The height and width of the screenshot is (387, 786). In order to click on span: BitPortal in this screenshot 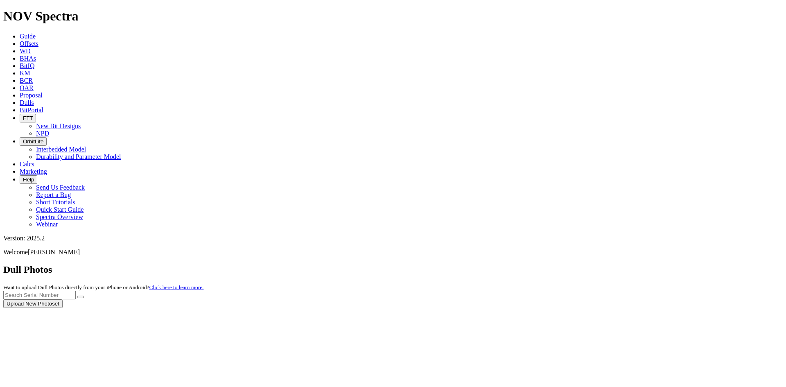, I will do `click(32, 110)`.